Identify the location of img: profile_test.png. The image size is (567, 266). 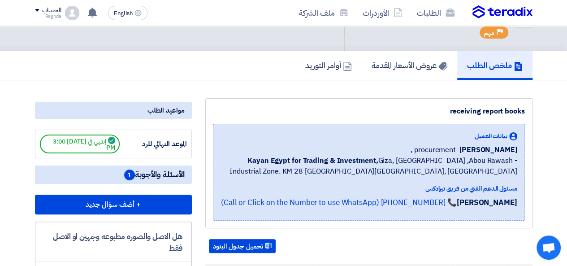
(72, 13).